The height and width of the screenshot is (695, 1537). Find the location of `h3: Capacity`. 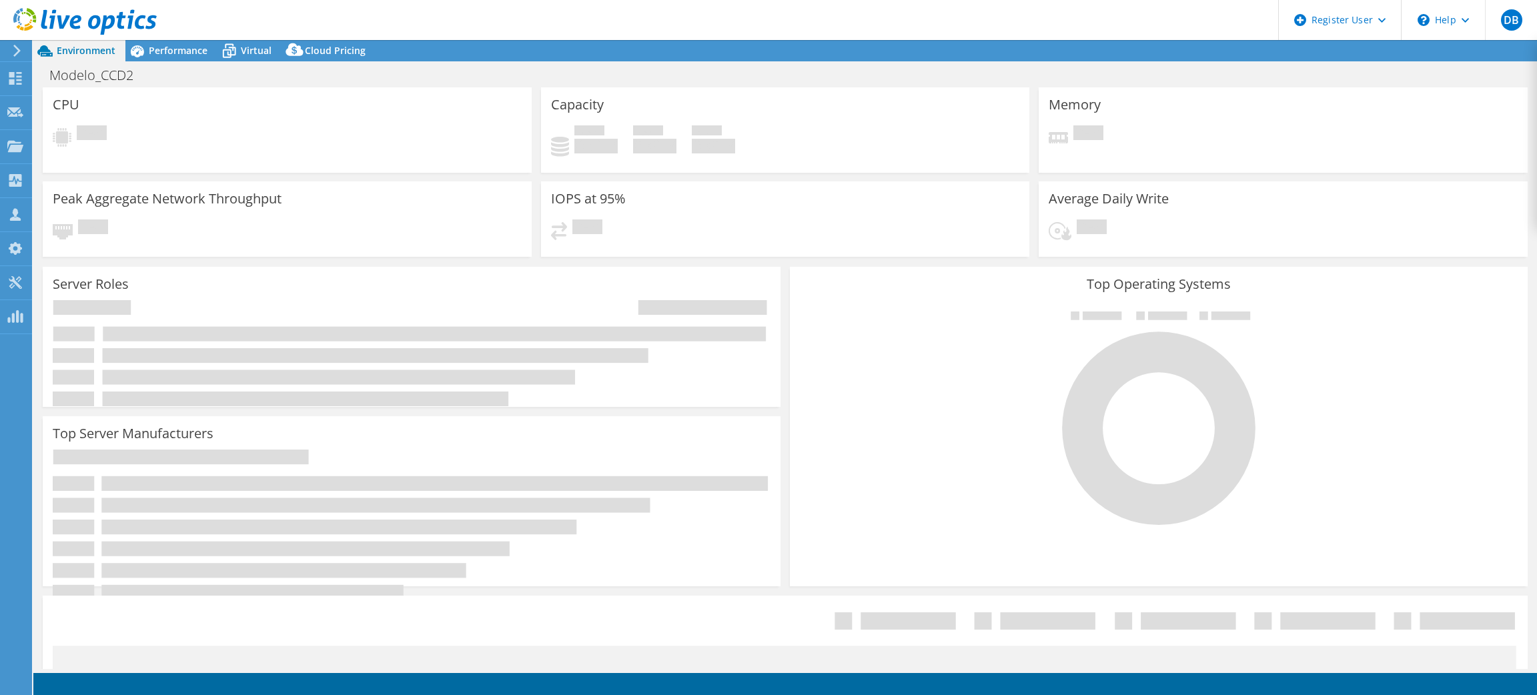

h3: Capacity is located at coordinates (577, 105).